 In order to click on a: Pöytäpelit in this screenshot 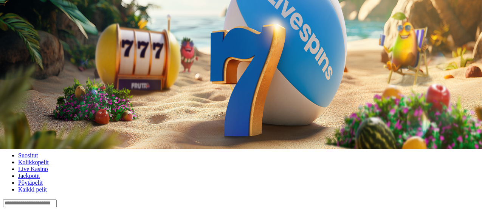, I will do `click(30, 182)`.